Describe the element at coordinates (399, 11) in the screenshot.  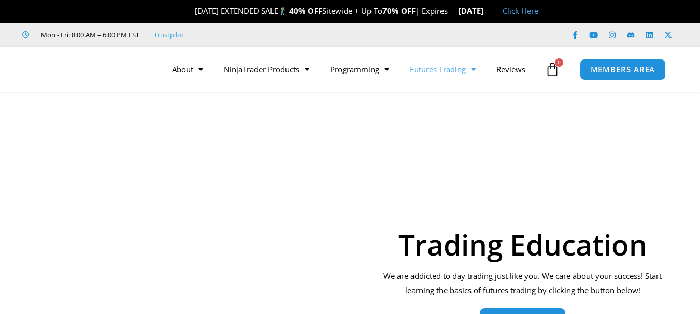
I see `strong: 70% OFF` at that location.